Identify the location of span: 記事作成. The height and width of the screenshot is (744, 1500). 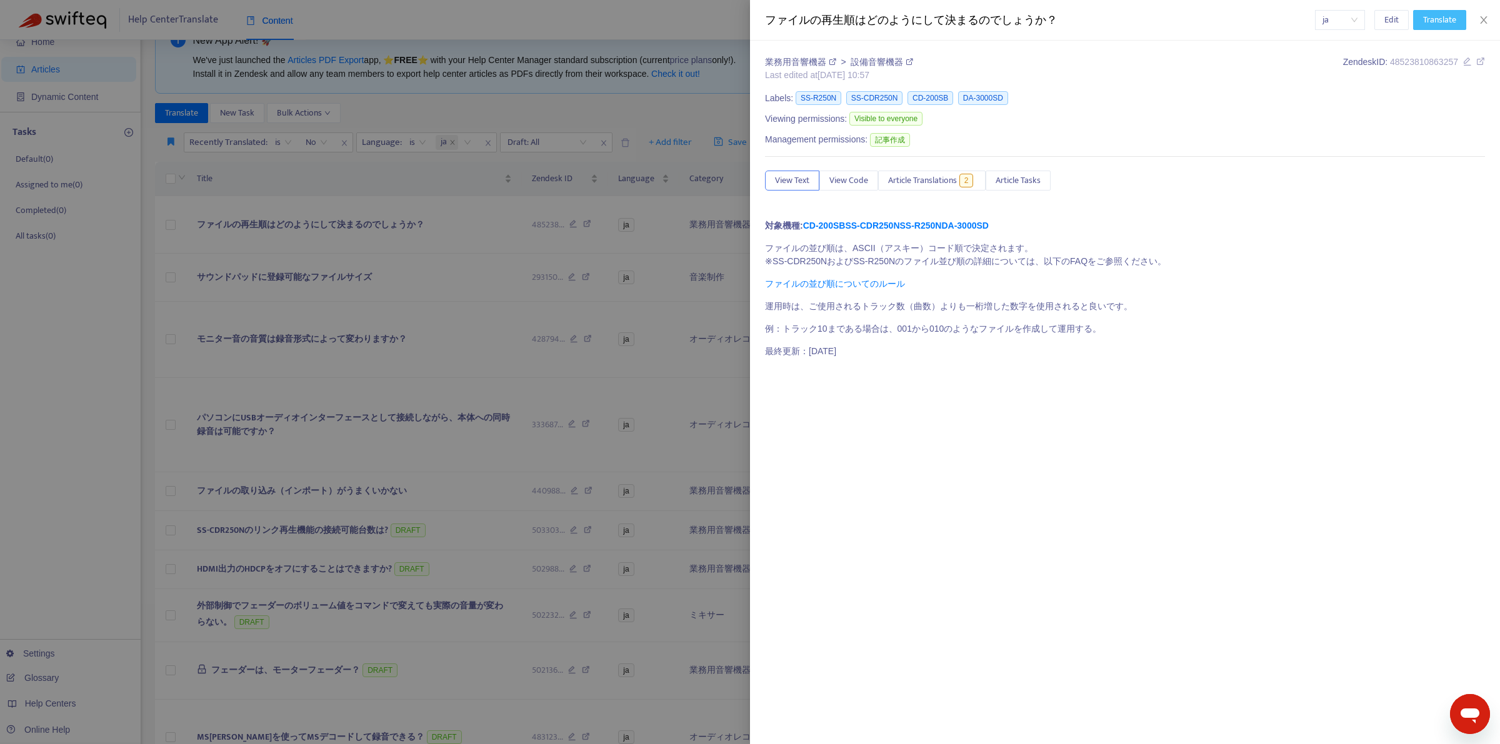
(890, 140).